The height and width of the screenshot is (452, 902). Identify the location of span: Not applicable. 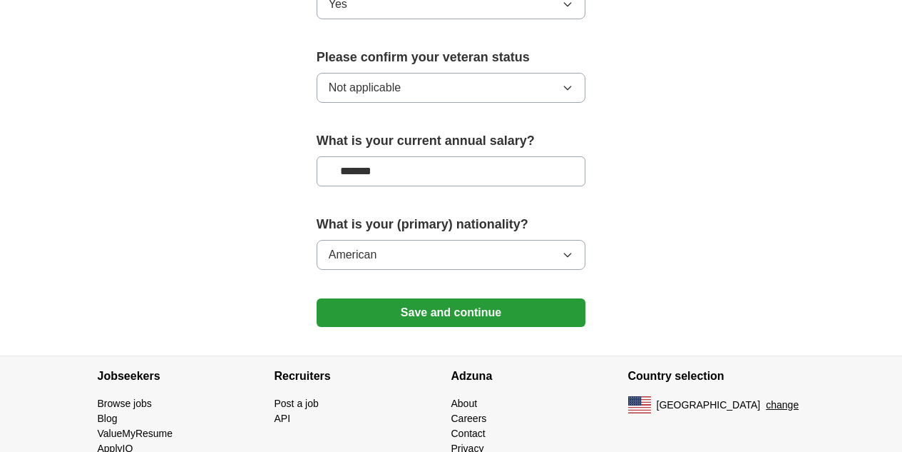
(365, 88).